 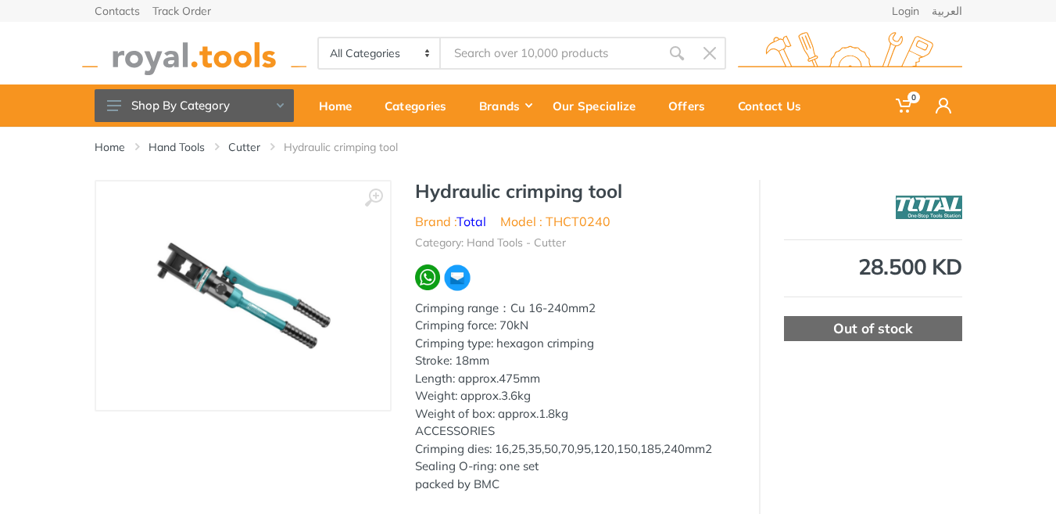 What do you see at coordinates (353, 147) in the screenshot?
I see `li: Hydraulic crimping tool` at bounding box center [353, 147].